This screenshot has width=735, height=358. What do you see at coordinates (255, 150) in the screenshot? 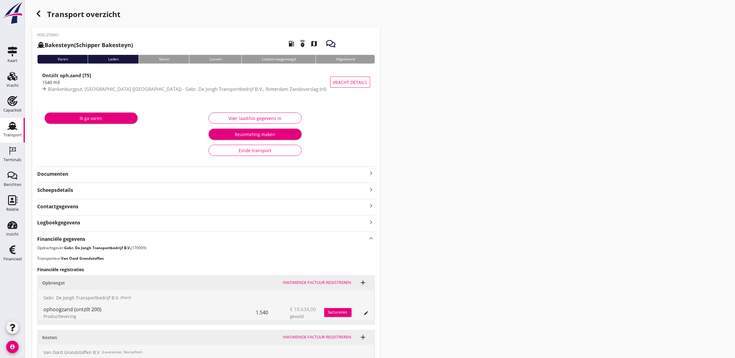
I see `button: Einde transport` at bounding box center [255, 150].